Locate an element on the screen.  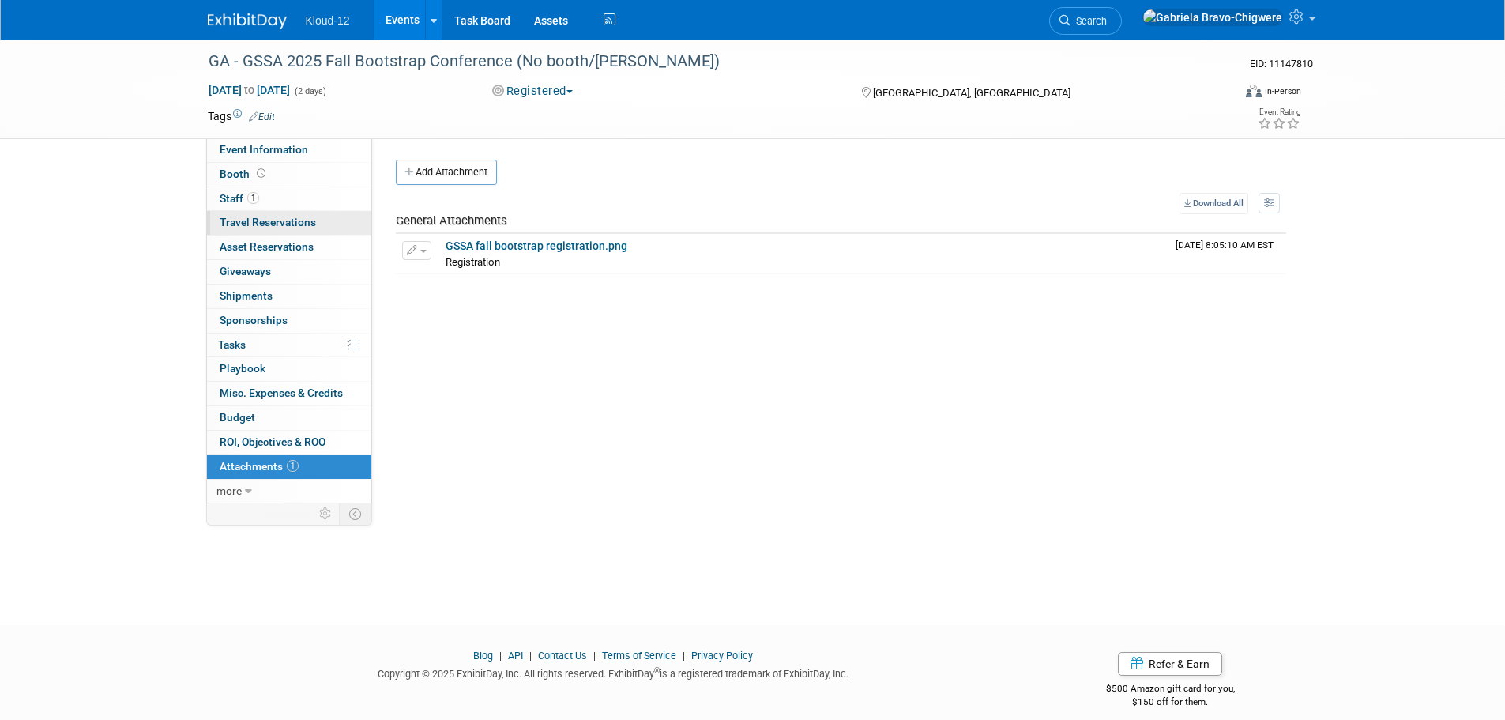
span: Sponsorships is located at coordinates (254, 320).